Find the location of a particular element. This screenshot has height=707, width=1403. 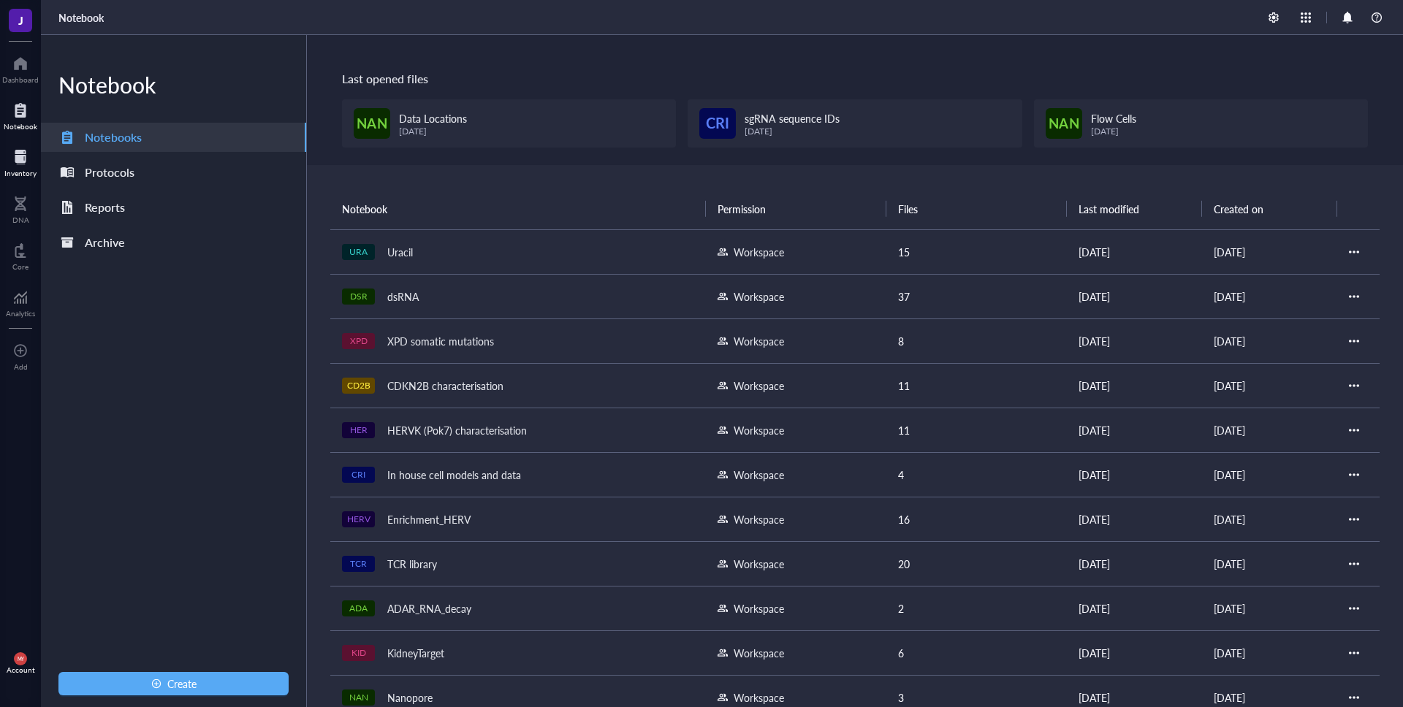

div: Enrichment_HERV is located at coordinates (429, 519).